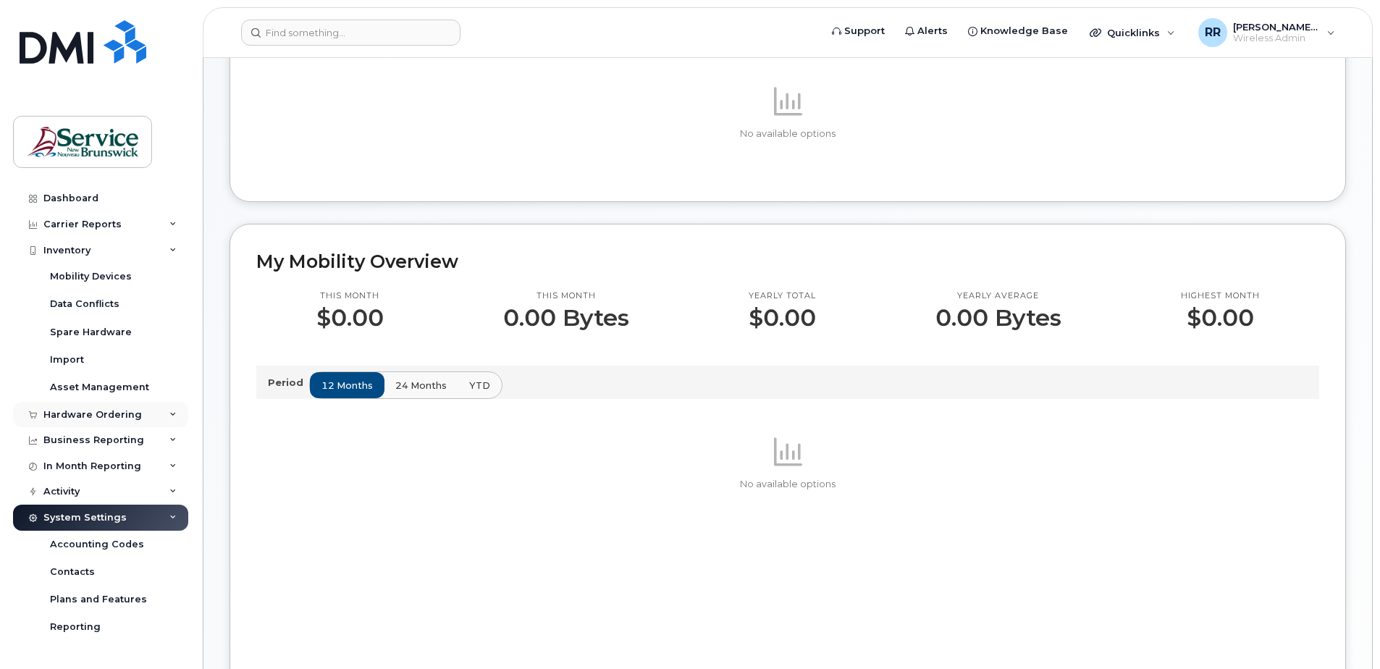 The height and width of the screenshot is (669, 1380). I want to click on p: Highest month, so click(1220, 296).